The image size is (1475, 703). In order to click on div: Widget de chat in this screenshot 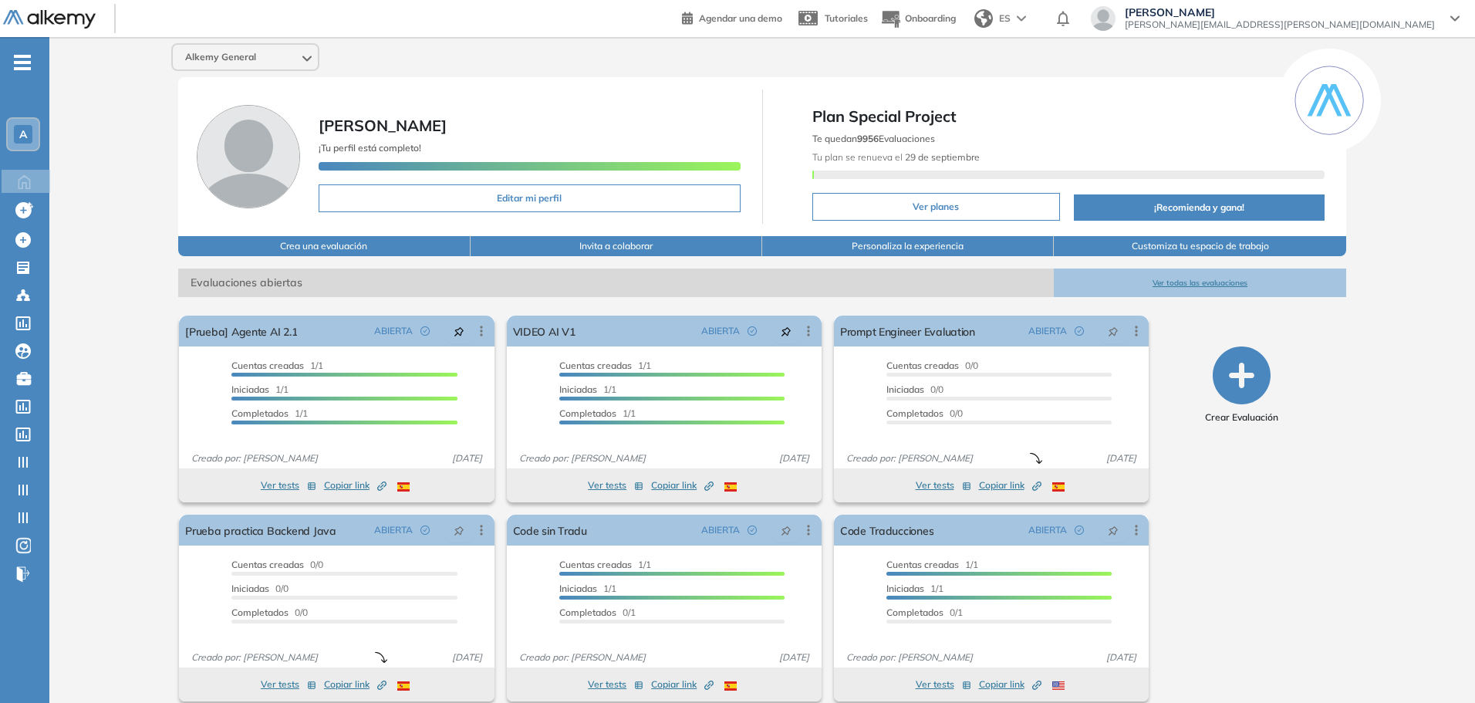, I will do `click(1436, 666)`.